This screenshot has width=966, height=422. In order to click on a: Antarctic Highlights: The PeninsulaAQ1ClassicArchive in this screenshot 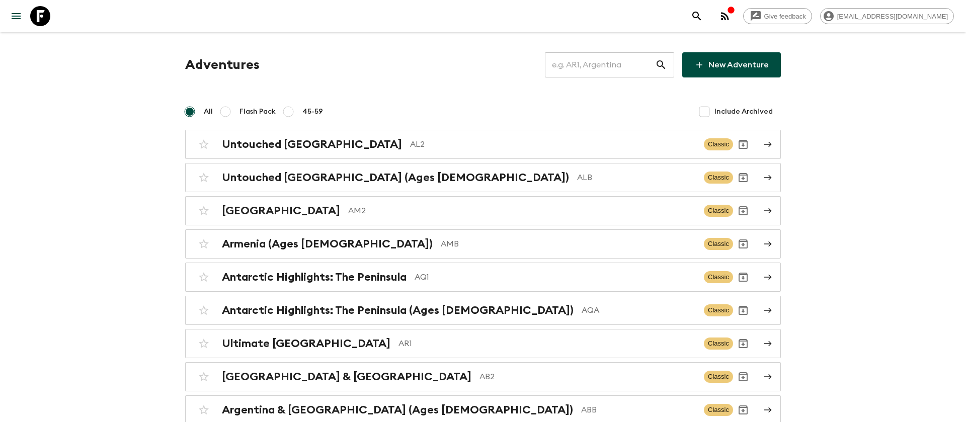, I will do `click(483, 277)`.